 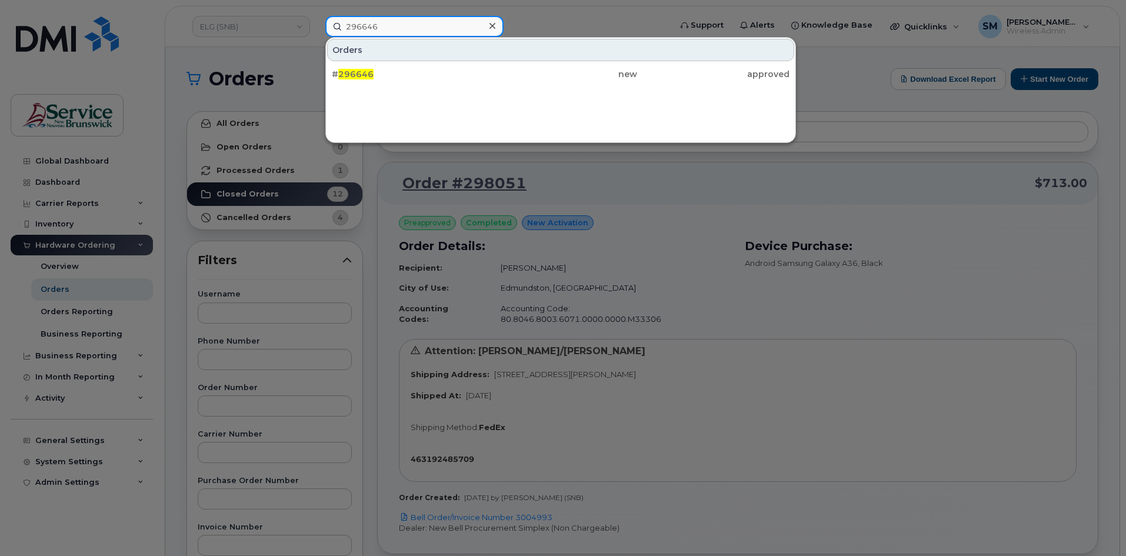 What do you see at coordinates (356, 74) in the screenshot?
I see `span: 296646` at bounding box center [356, 74].